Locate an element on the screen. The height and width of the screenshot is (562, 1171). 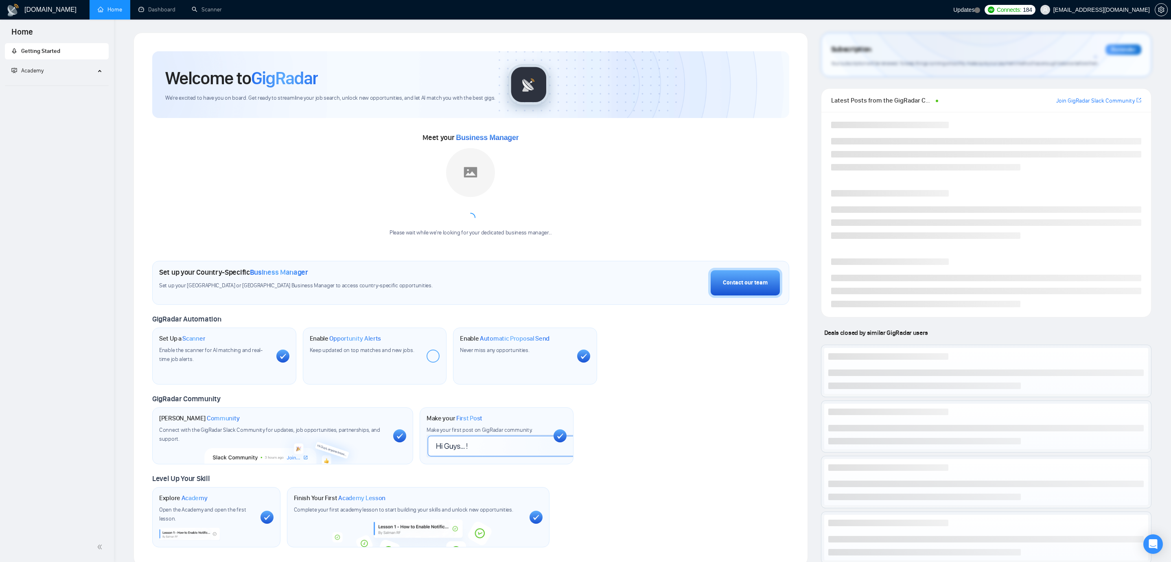
h1: Finish Your First is located at coordinates (340, 498).